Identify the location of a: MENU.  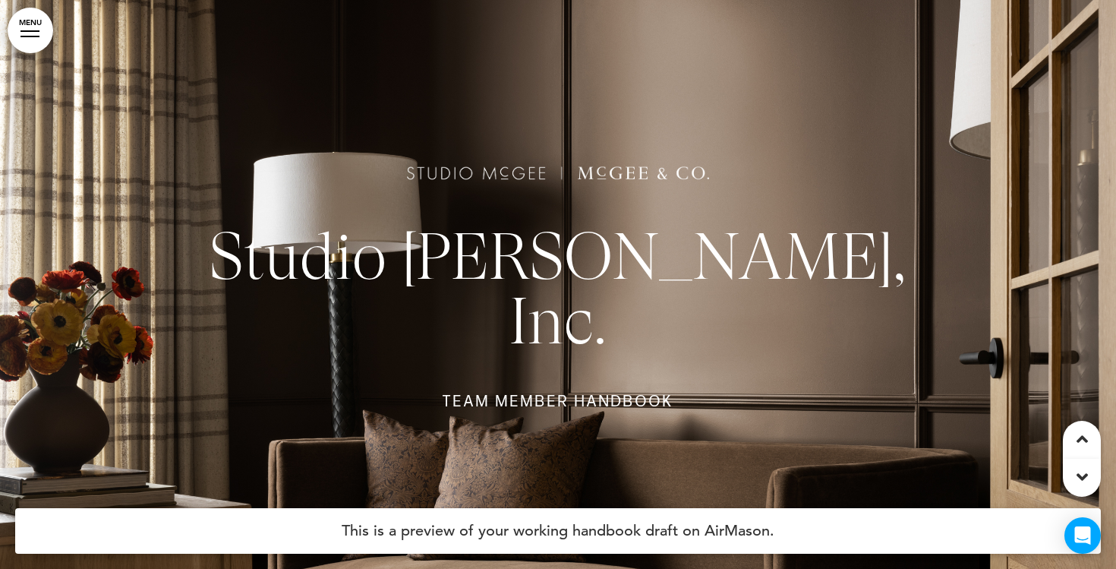
(30, 30).